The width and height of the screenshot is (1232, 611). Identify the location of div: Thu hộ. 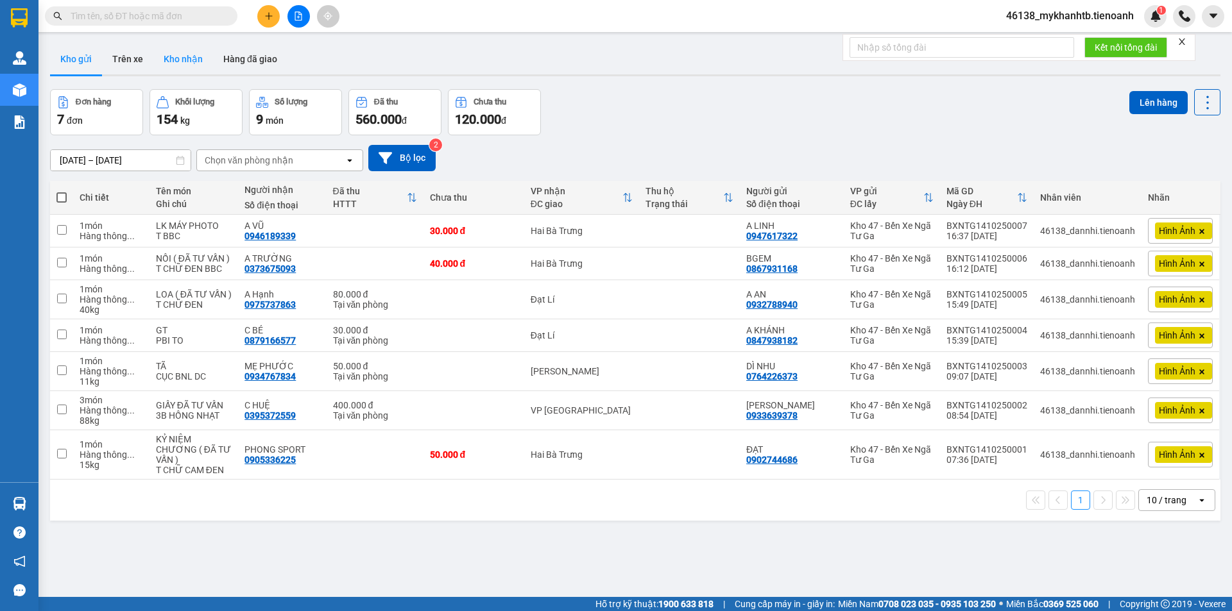
(684, 191).